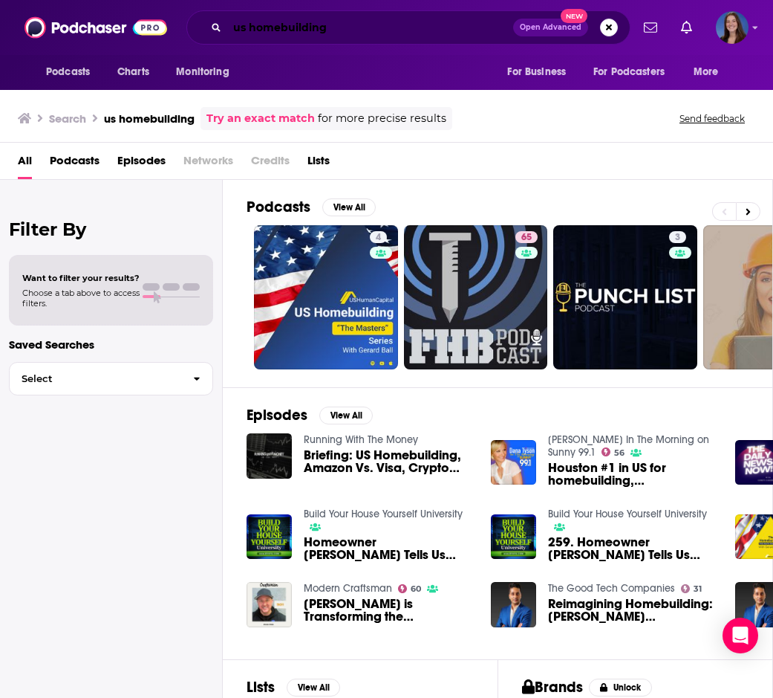 This screenshot has width=773, height=698. What do you see at coordinates (550, 27) in the screenshot?
I see `button: Open AdvancedNew` at bounding box center [550, 27].